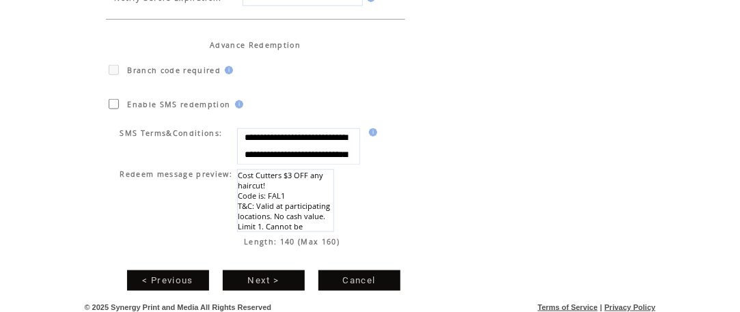 Image resolution: width=740 pixels, height=312 pixels. What do you see at coordinates (168, 281) in the screenshot?
I see `a: < Previous` at bounding box center [168, 281].